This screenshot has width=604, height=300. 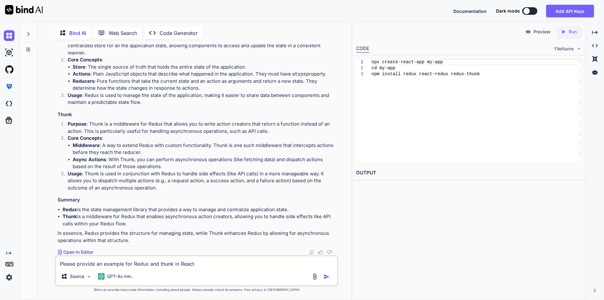 What do you see at coordinates (363, 49) in the screenshot?
I see `div: CODE` at bounding box center [363, 49].